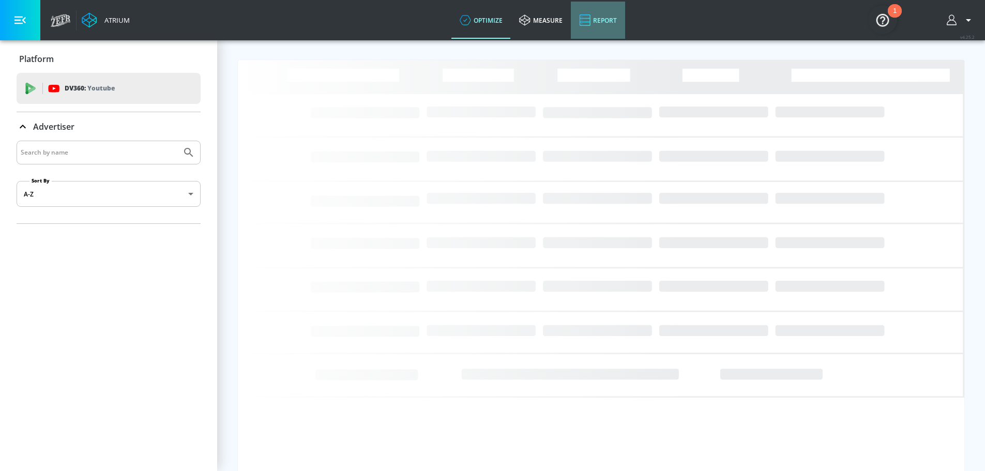 Image resolution: width=985 pixels, height=471 pixels. Describe the element at coordinates (109, 59) in the screenshot. I see `div: Platform` at that location.